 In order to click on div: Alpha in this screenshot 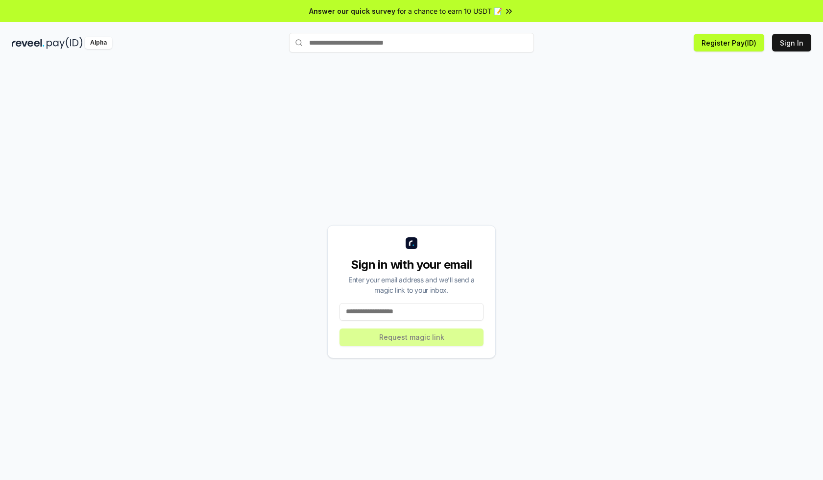, I will do `click(98, 43)`.